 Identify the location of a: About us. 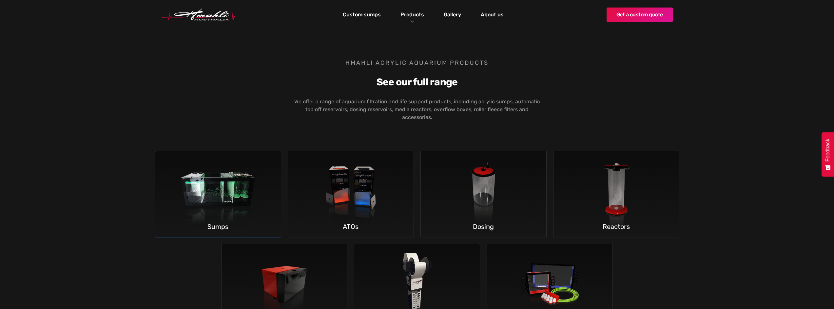
(492, 15).